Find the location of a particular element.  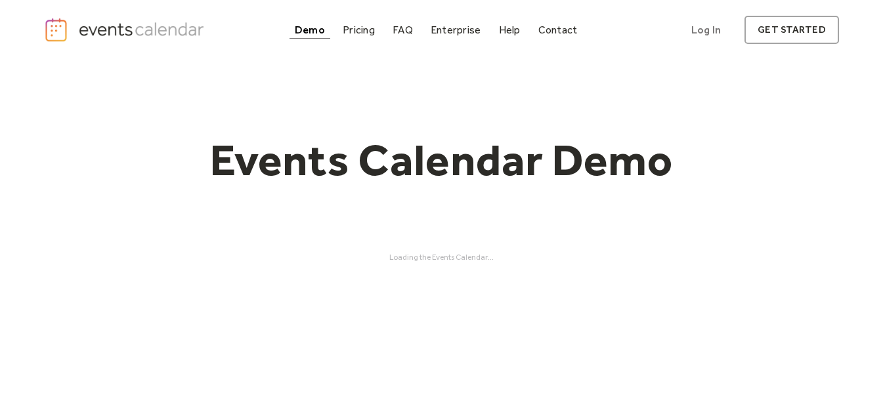

a: get started is located at coordinates (791, 30).